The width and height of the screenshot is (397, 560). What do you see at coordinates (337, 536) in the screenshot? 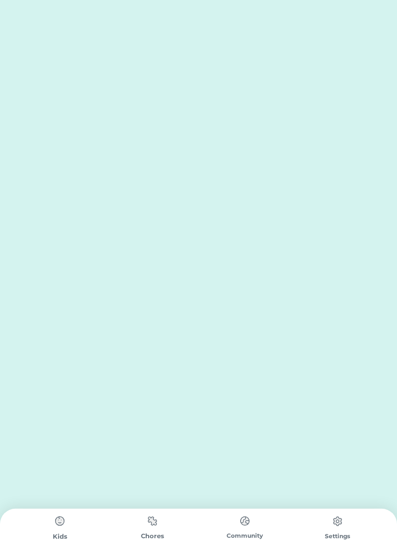
I see `div: Settings` at bounding box center [337, 536].